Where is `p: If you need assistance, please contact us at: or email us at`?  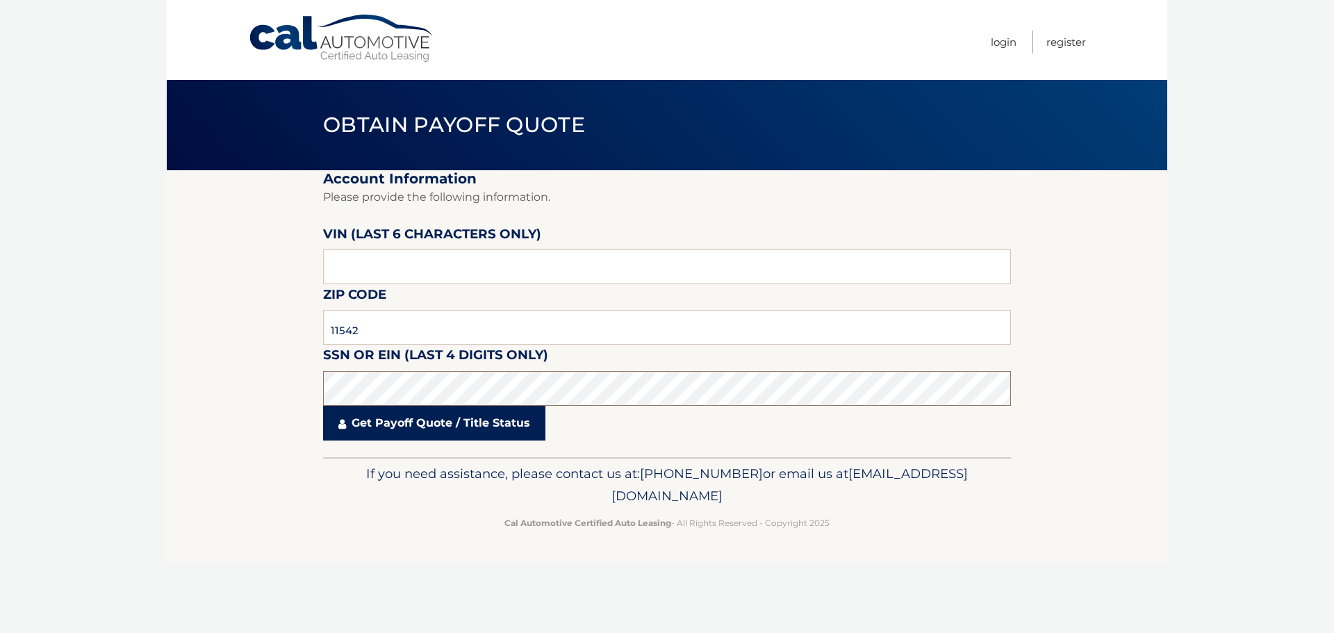
p: If you need assistance, please contact us at: or email us at is located at coordinates (667, 485).